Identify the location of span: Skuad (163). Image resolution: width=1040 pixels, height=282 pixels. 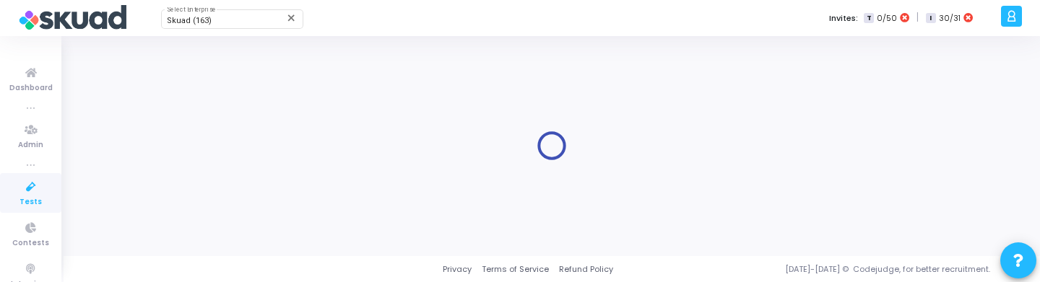
(189, 20).